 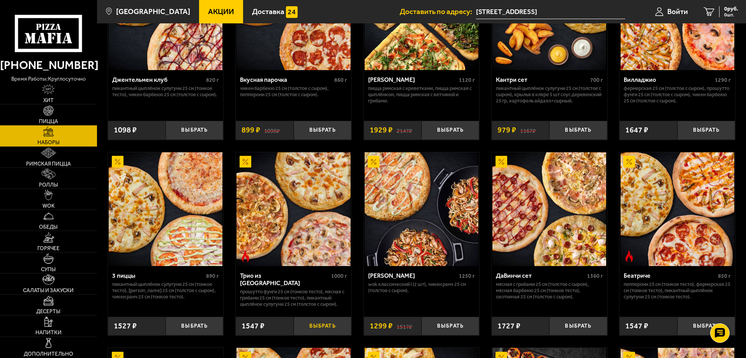 What do you see at coordinates (293, 209) in the screenshot?
I see `a: АкционныйОстрое блюдоТрио из Рио` at bounding box center [293, 209].